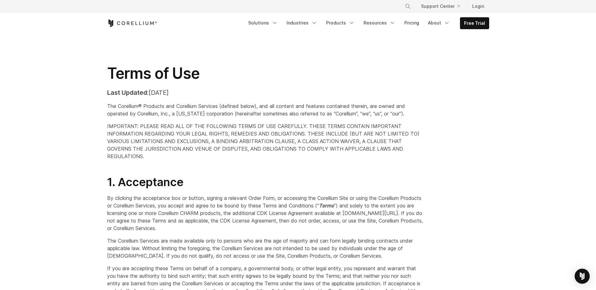  I want to click on h1: Terms of Use, so click(265, 74).